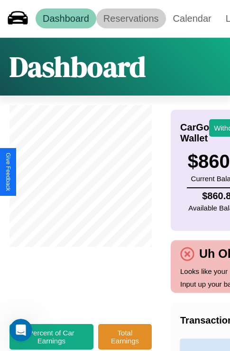  What do you see at coordinates (66, 18) in the screenshot?
I see `a: Dashboard` at bounding box center [66, 18].